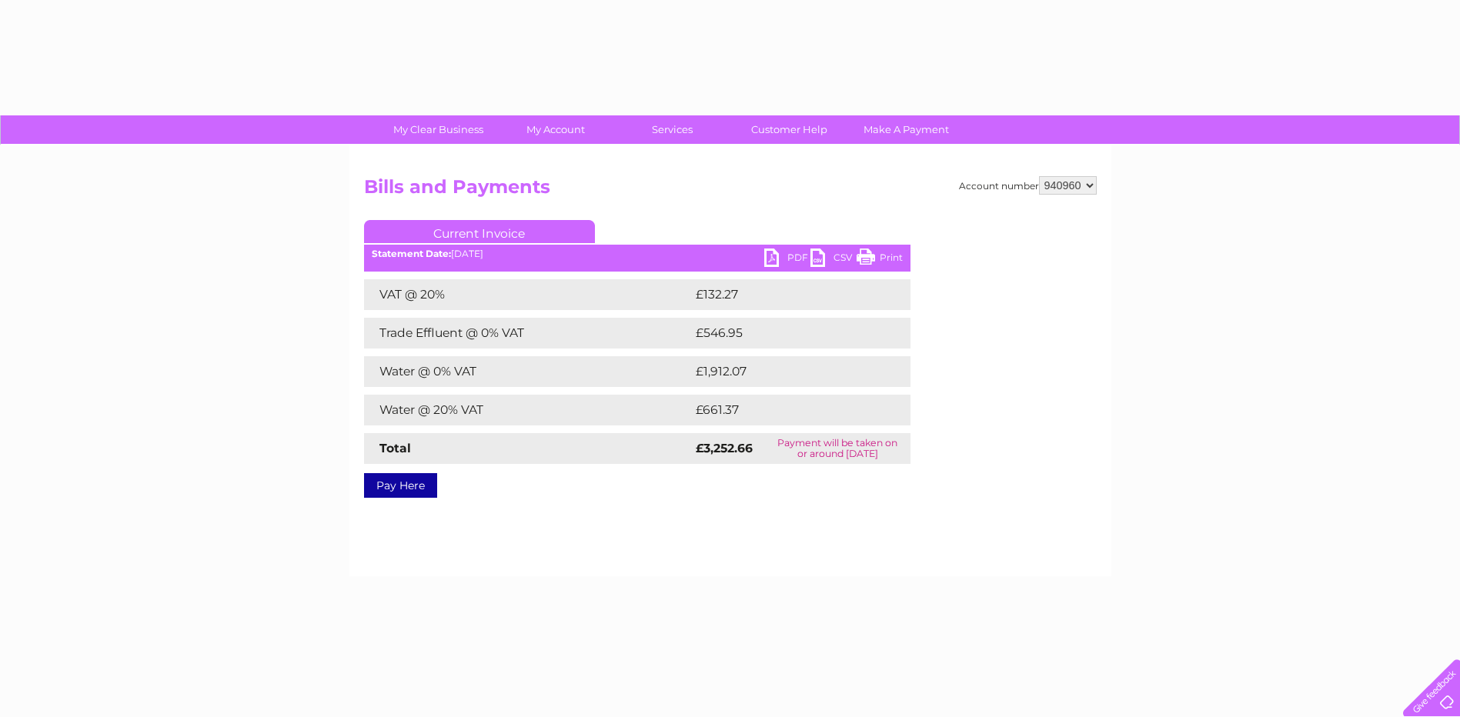 The image size is (1460, 717). I want to click on a: Make A Payment, so click(906, 129).